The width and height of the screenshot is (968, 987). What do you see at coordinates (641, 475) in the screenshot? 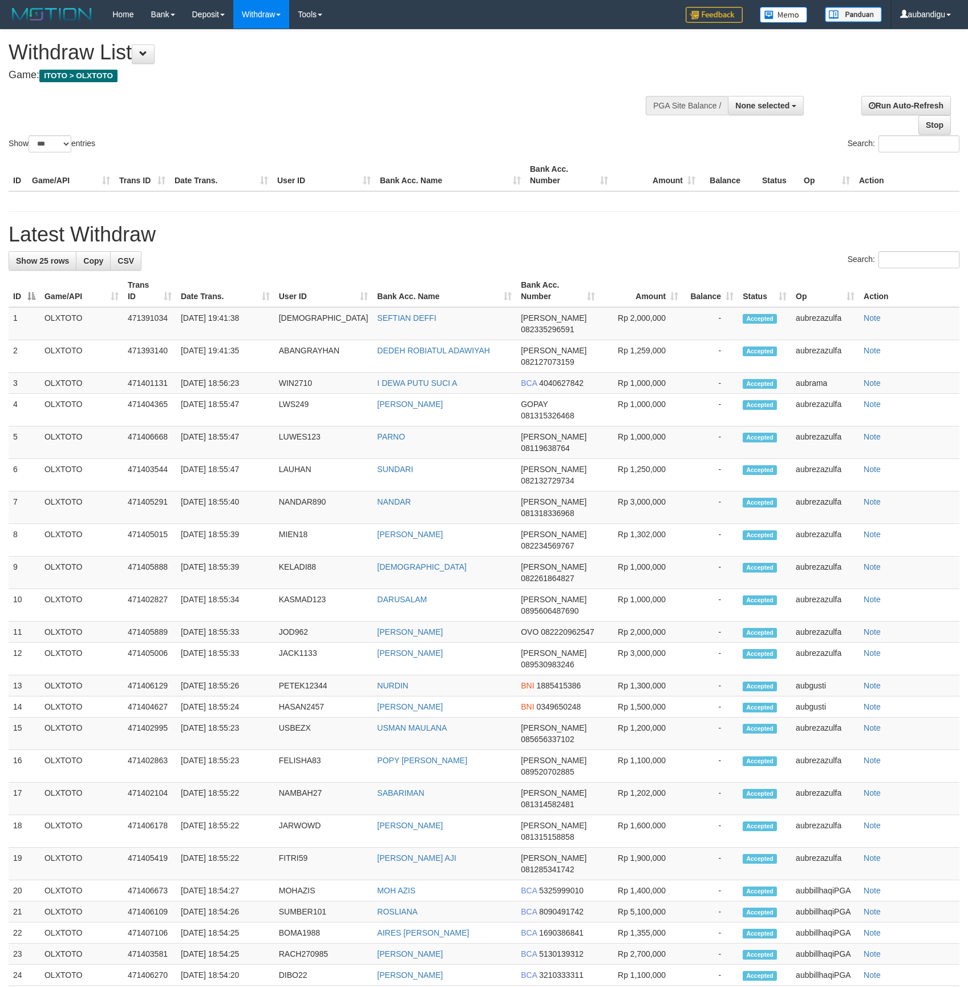
I see `td: Rp 1,250,000` at bounding box center [641, 475].